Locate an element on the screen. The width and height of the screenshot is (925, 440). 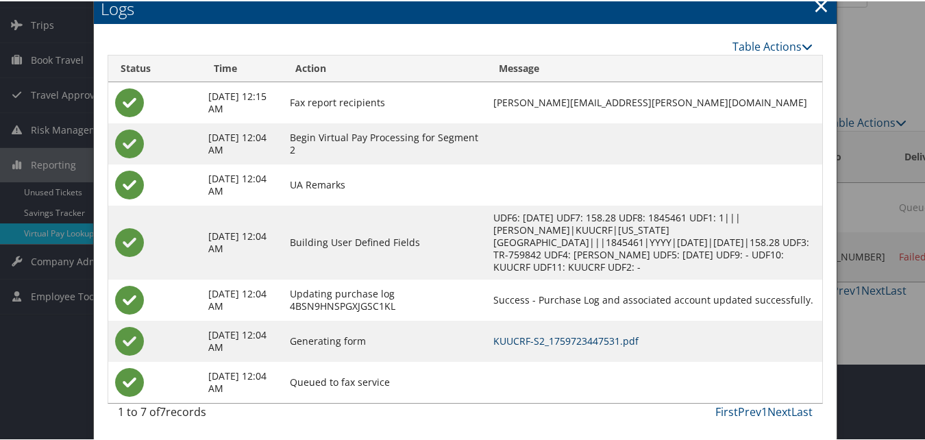
td: Success - Purchase Log and associated account updated successfully. is located at coordinates (654, 299).